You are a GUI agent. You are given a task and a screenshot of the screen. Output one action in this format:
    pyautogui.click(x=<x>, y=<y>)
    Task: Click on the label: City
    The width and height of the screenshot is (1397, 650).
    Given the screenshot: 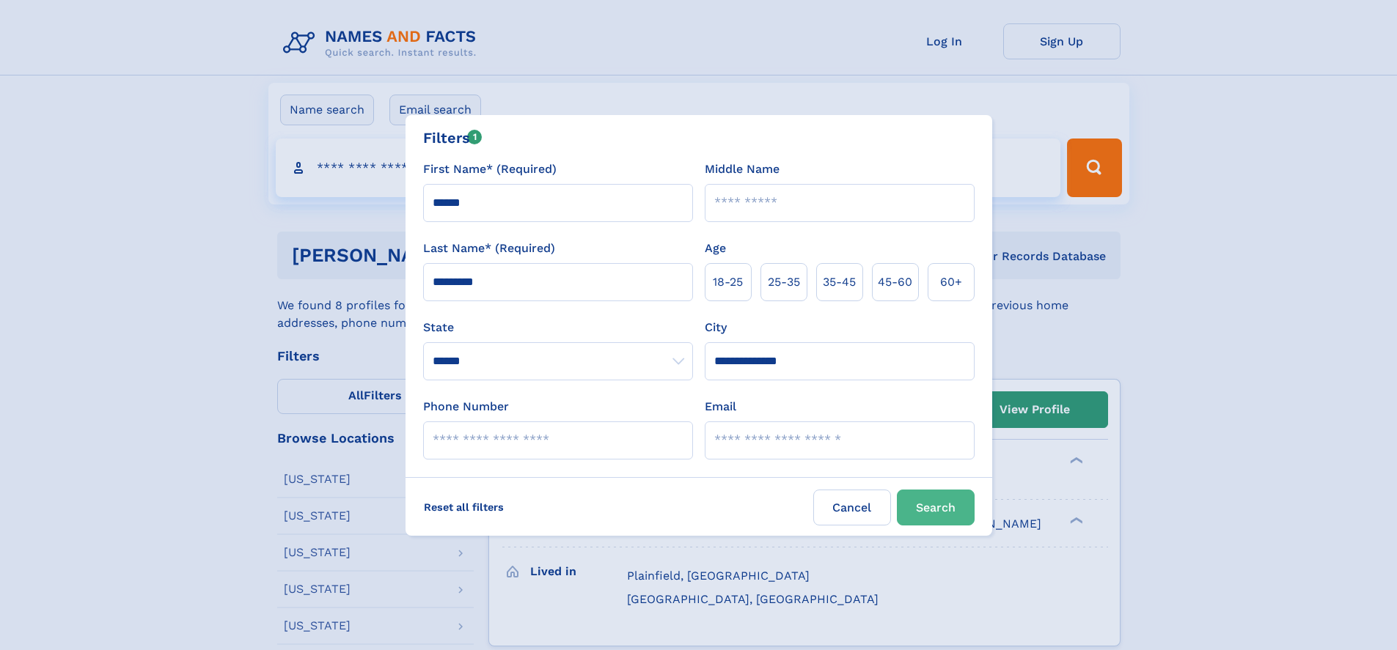 What is the action you would take?
    pyautogui.click(x=716, y=328)
    